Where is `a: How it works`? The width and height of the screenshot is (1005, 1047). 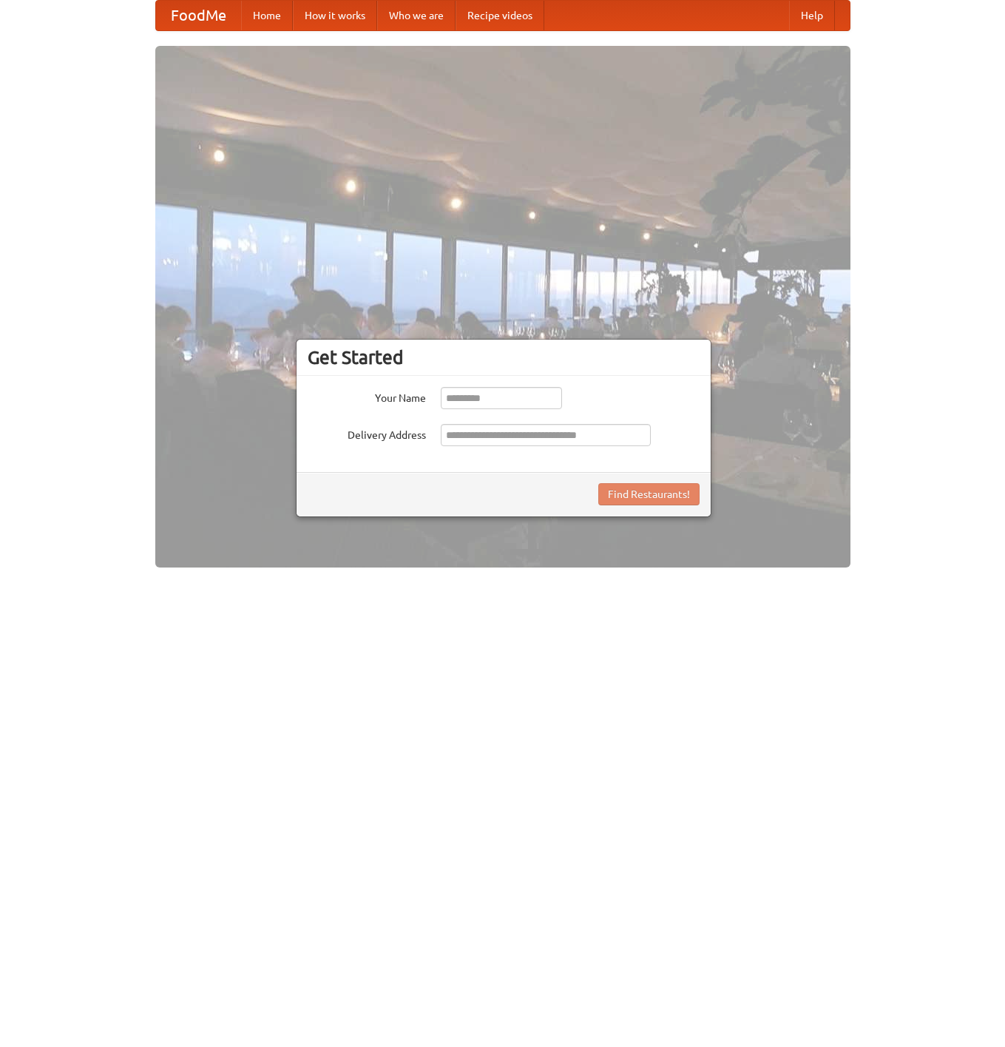
a: How it works is located at coordinates (335, 16).